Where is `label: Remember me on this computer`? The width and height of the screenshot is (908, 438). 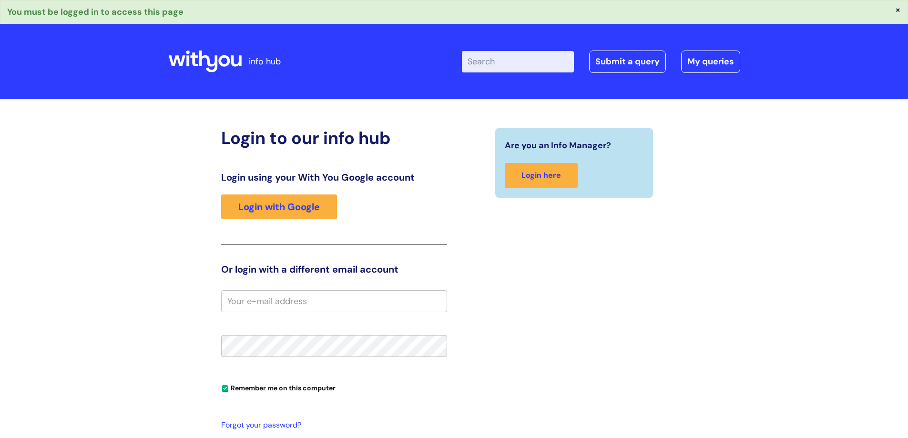
label: Remember me on this computer is located at coordinates (278, 387).